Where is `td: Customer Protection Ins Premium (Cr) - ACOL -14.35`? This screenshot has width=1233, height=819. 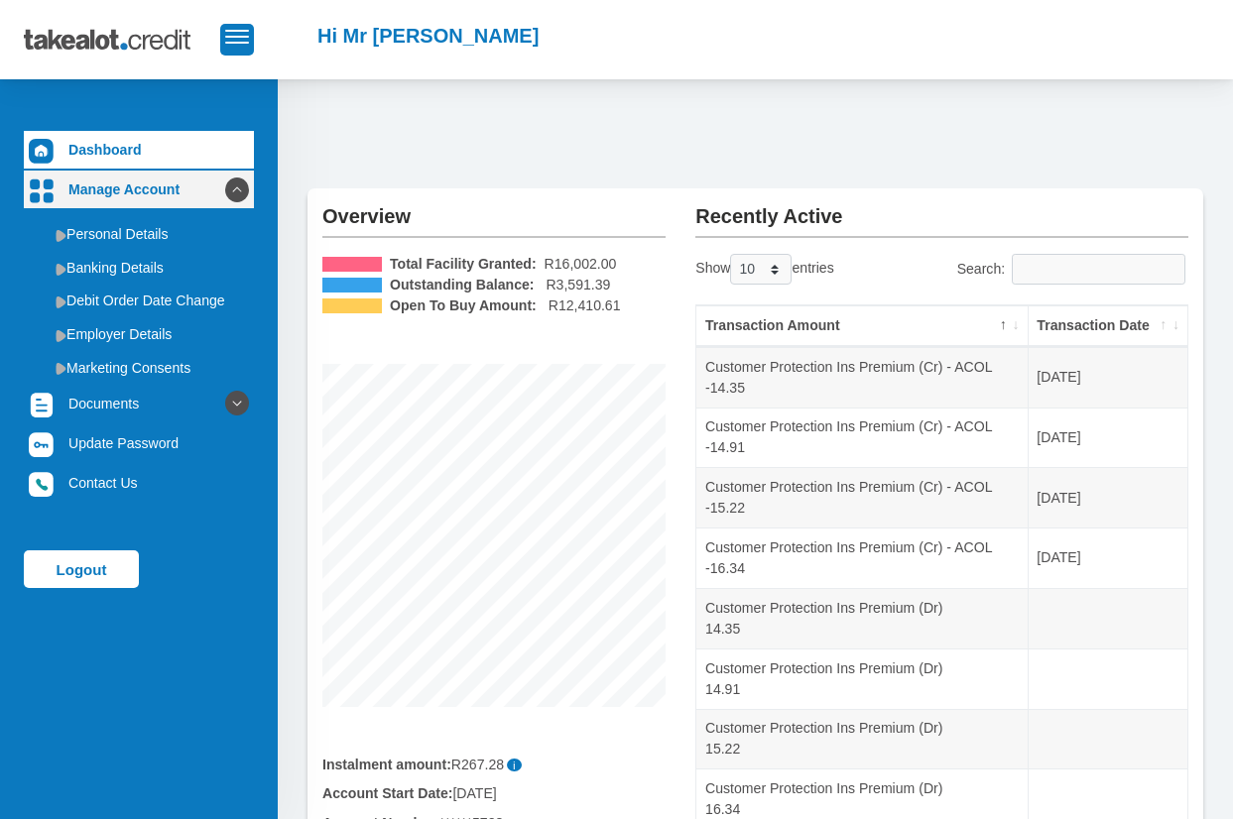
td: Customer Protection Ins Premium (Cr) - ACOL -14.35 is located at coordinates (862, 377).